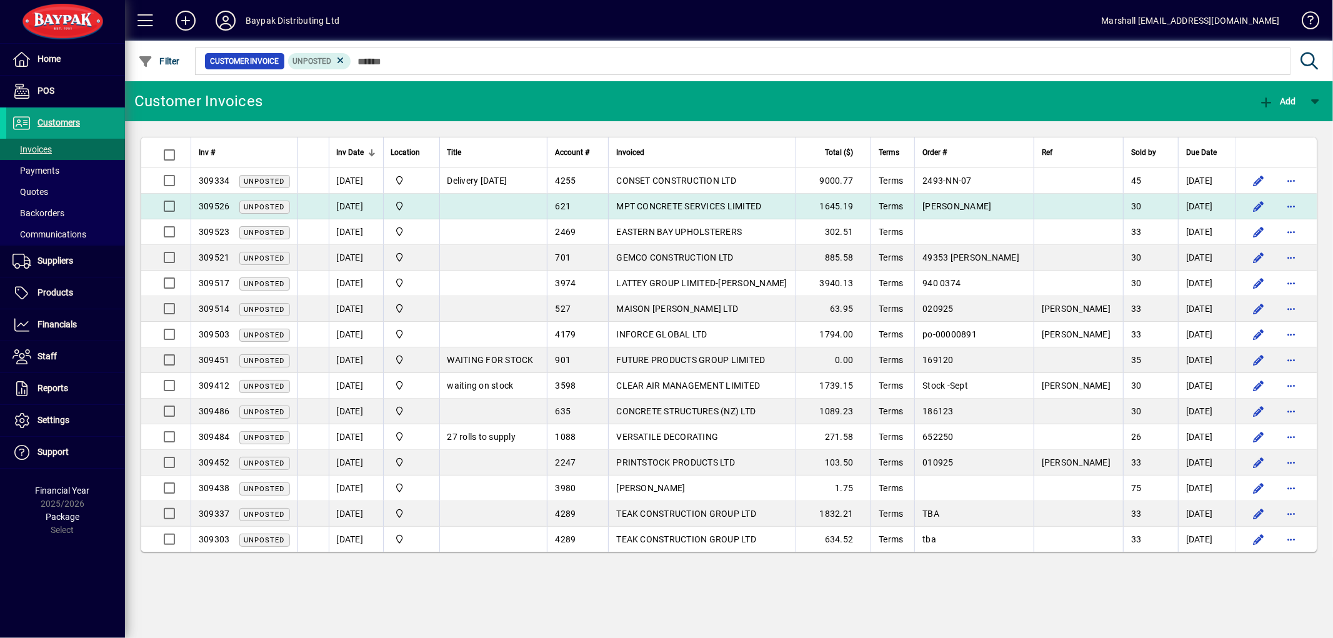 Image resolution: width=1333 pixels, height=638 pixels. What do you see at coordinates (833, 386) in the screenshot?
I see `td: 1739.15` at bounding box center [833, 386].